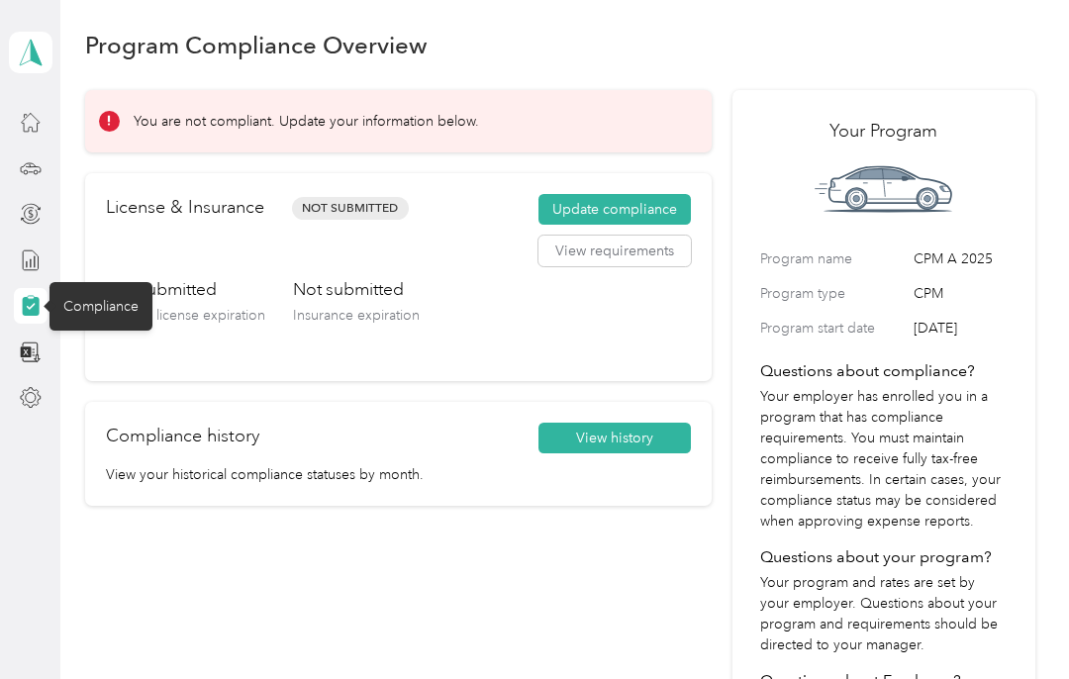 The image size is (1069, 679). Describe the element at coordinates (884, 371) in the screenshot. I see `h4: Questions about compliance?` at that location.